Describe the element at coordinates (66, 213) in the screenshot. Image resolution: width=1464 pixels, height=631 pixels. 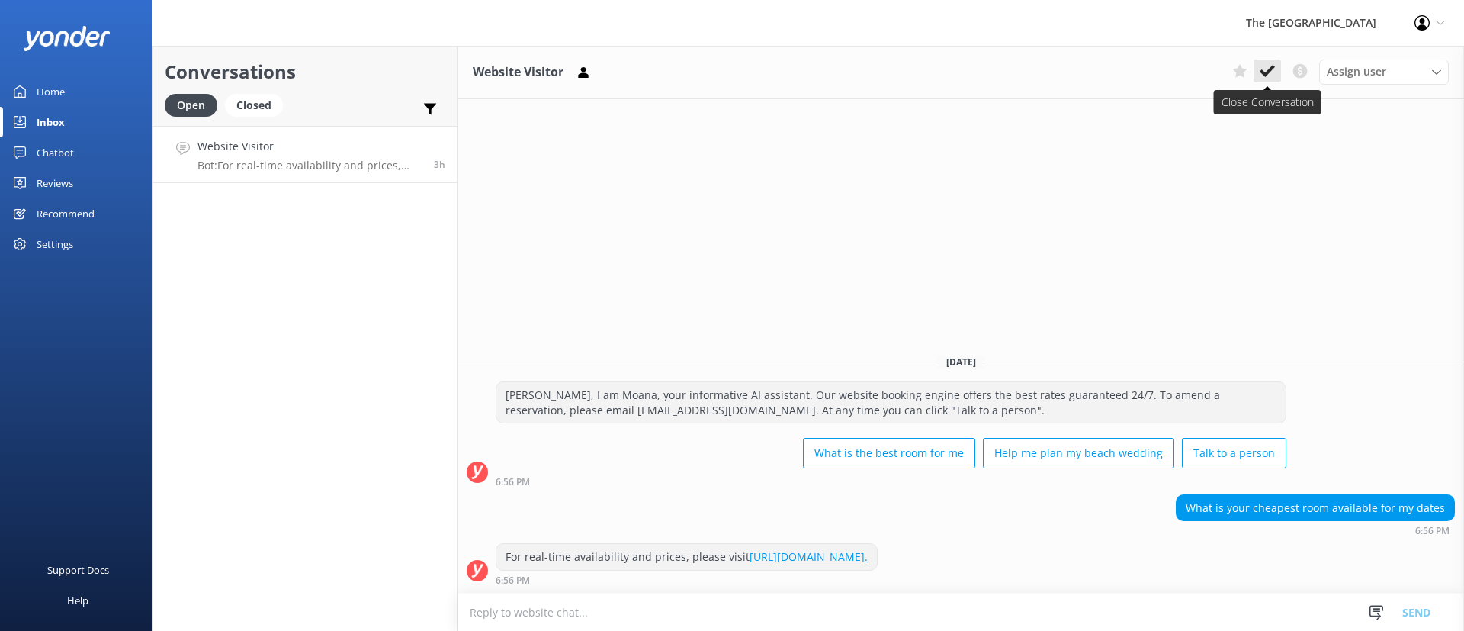
I see `div: Recommend` at that location.